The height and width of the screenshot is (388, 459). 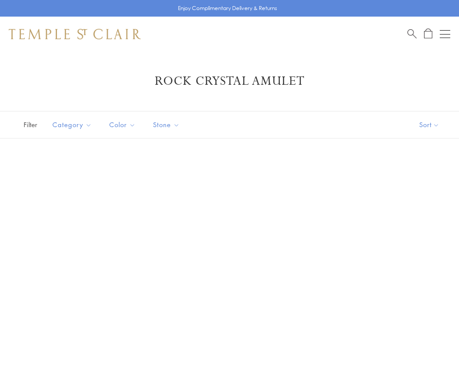 I want to click on span: Category, so click(x=73, y=125).